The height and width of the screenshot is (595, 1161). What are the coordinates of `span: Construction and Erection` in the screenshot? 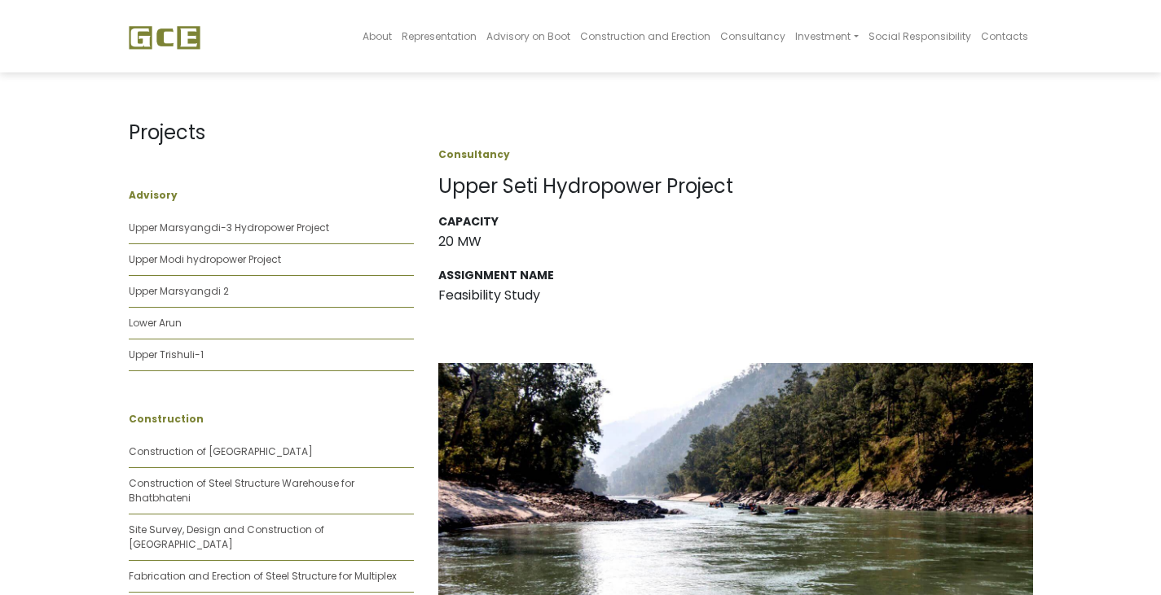 It's located at (645, 36).